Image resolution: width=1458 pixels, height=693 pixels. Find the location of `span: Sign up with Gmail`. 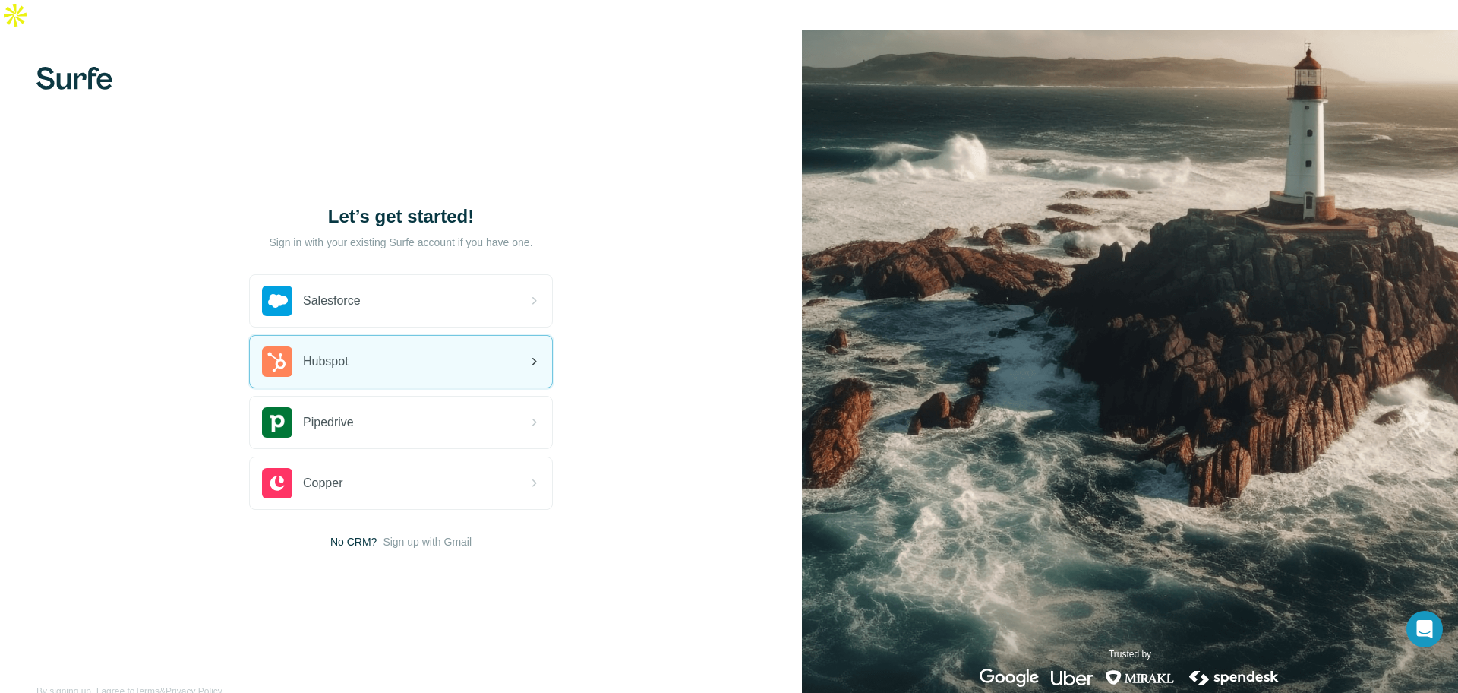

span: Sign up with Gmail is located at coordinates (427, 542).